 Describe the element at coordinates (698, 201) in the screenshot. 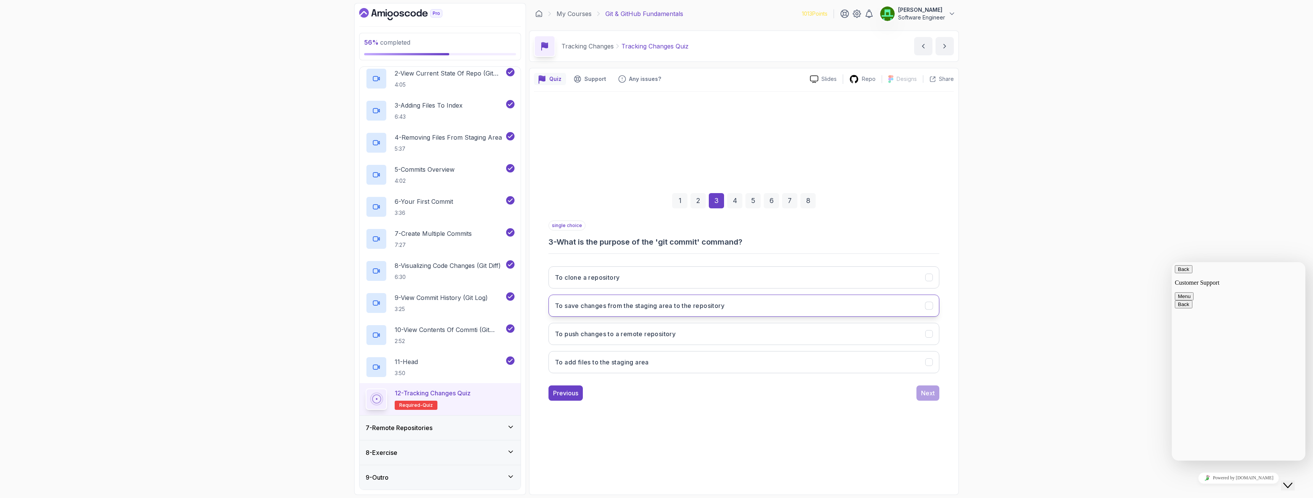

I see `div: 2` at that location.